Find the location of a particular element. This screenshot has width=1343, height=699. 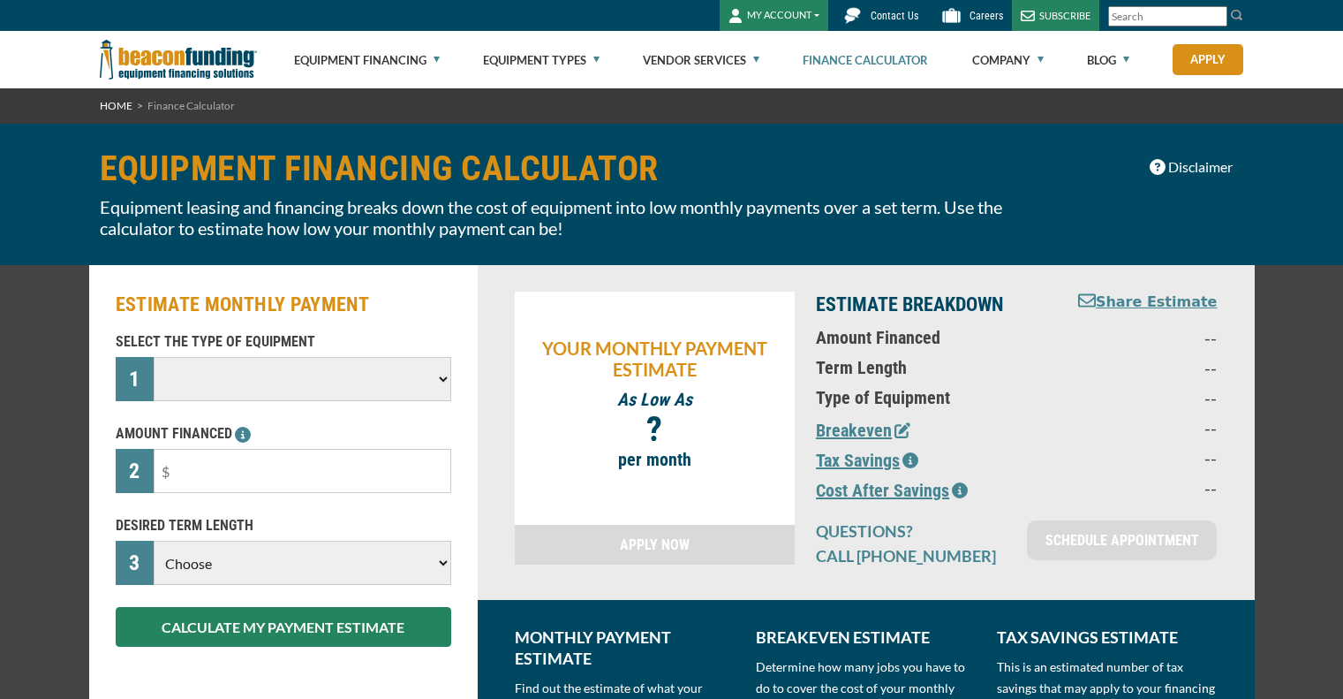

p: QUESTIONS? is located at coordinates (911, 531).